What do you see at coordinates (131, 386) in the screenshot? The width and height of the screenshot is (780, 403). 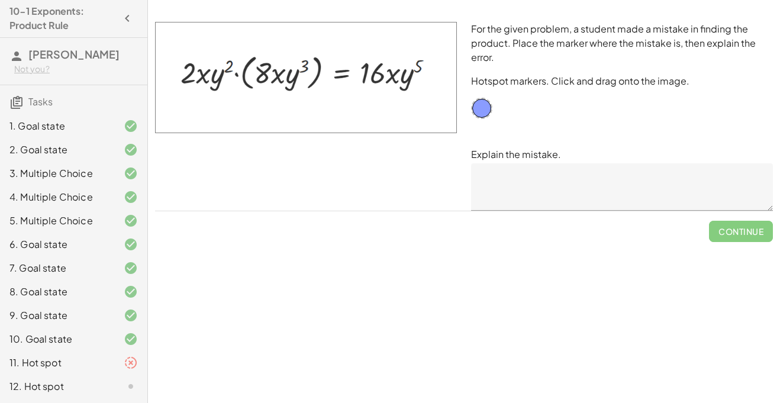 I see `i: Task not started.` at bounding box center [131, 386].